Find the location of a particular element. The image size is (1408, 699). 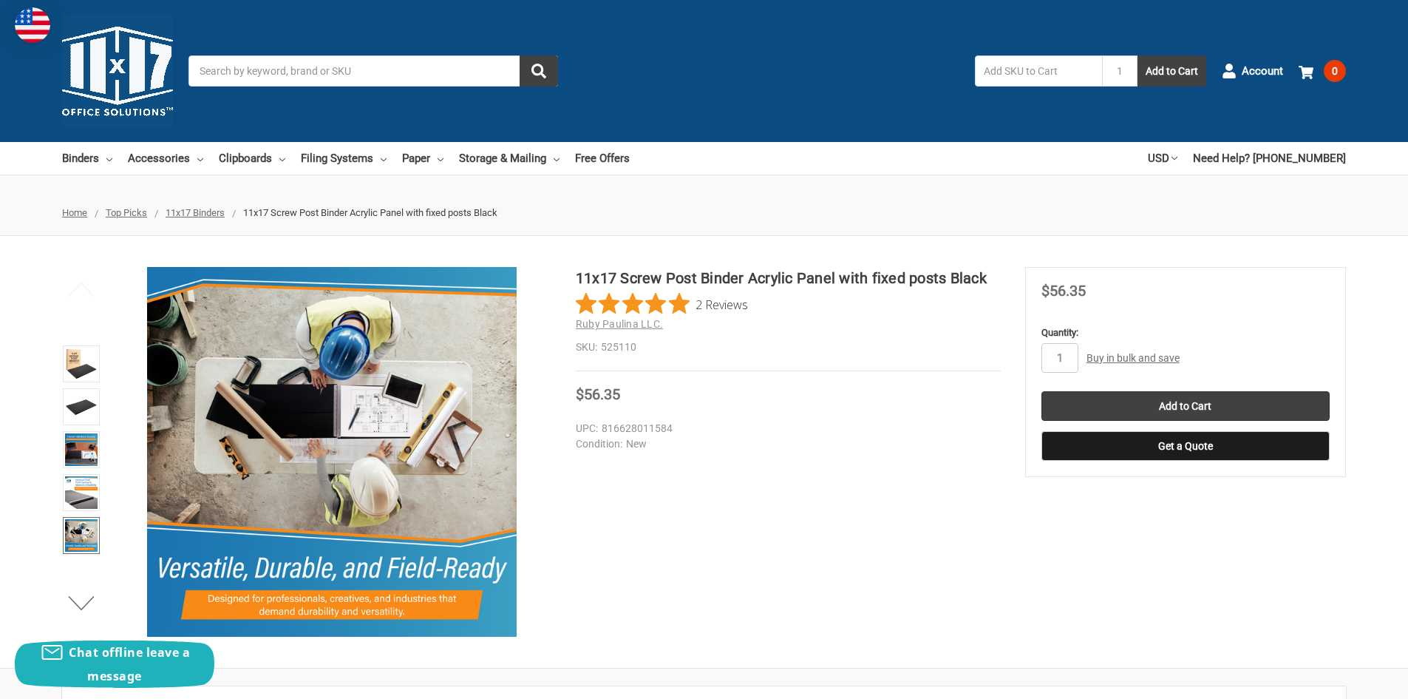

span: 11x17 Binders is located at coordinates (195, 212).